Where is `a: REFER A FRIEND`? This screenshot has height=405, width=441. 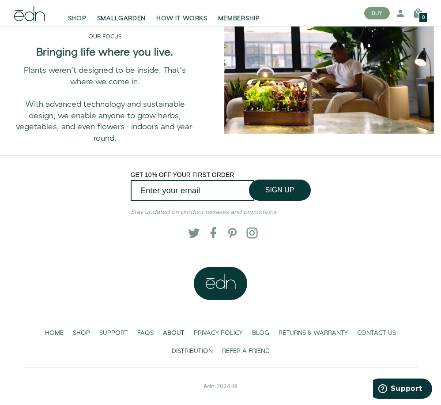 a: REFER A FRIEND is located at coordinates (245, 351).